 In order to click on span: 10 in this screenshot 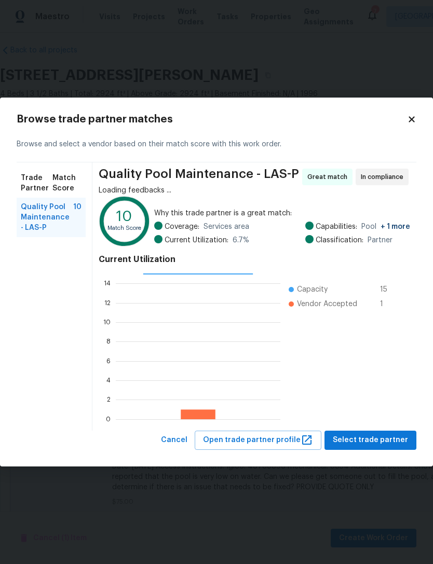, I will do `click(77, 217)`.